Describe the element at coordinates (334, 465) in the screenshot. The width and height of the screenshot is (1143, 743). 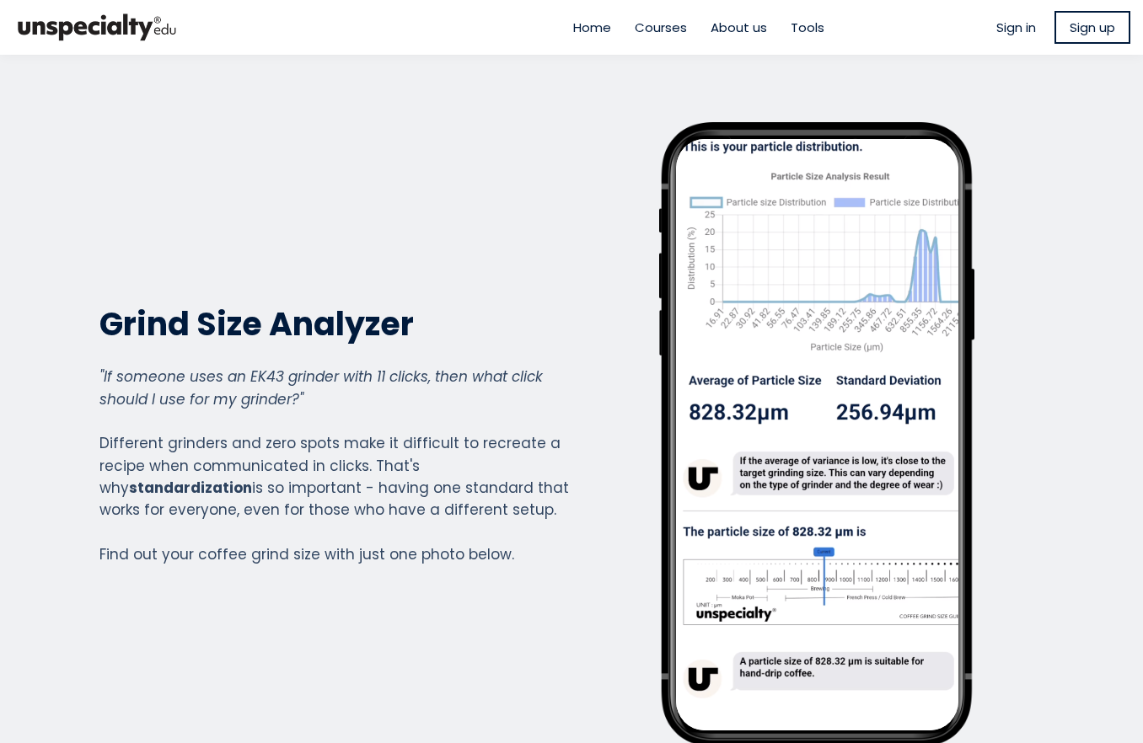
I see `div: Different grinders and zero spots make it difficult to recreate a recipe when communicated in cli...` at that location.